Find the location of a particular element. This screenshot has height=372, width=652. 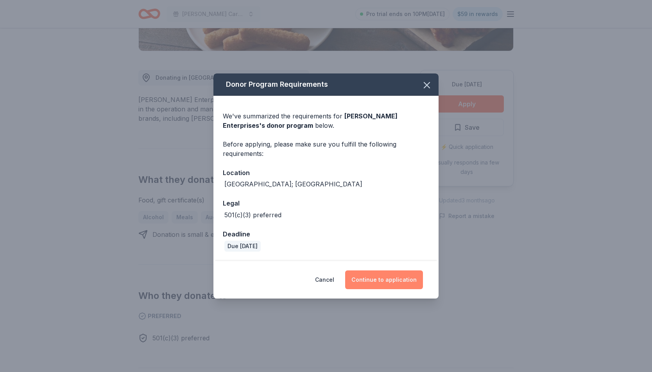

div: Before applying, please make sure you fulfill the following requirements: is located at coordinates (326, 149).